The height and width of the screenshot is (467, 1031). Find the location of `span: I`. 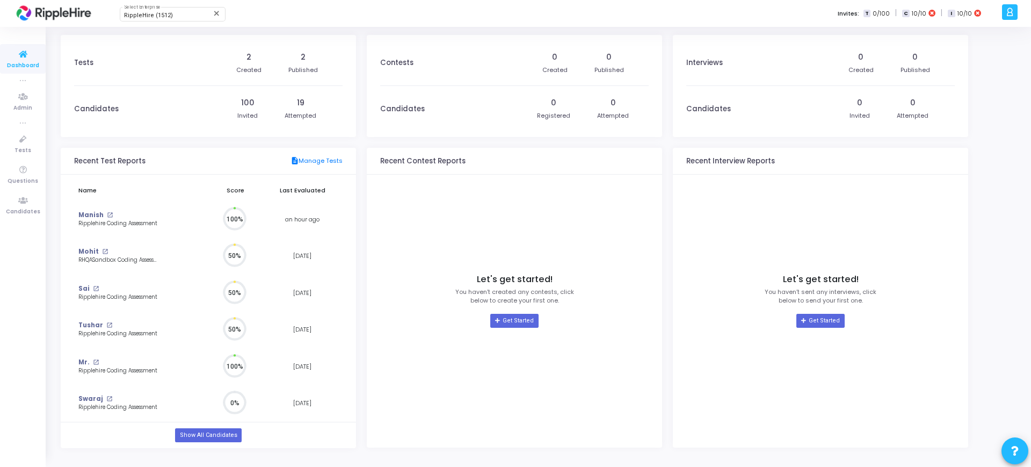

span: I is located at coordinates (951, 13).